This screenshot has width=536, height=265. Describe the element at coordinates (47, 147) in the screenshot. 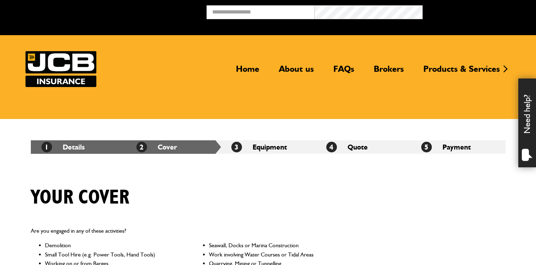

I see `span: 1` at that location.